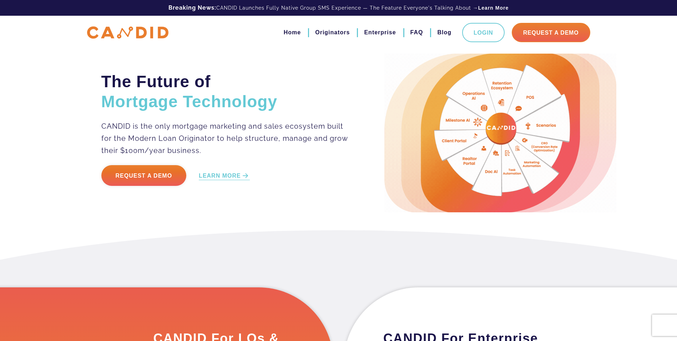  What do you see at coordinates (224, 176) in the screenshot?
I see `a: LEARN MORE` at bounding box center [224, 176].